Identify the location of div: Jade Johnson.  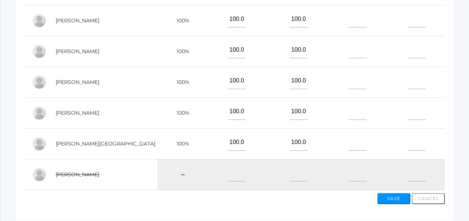
(39, 21).